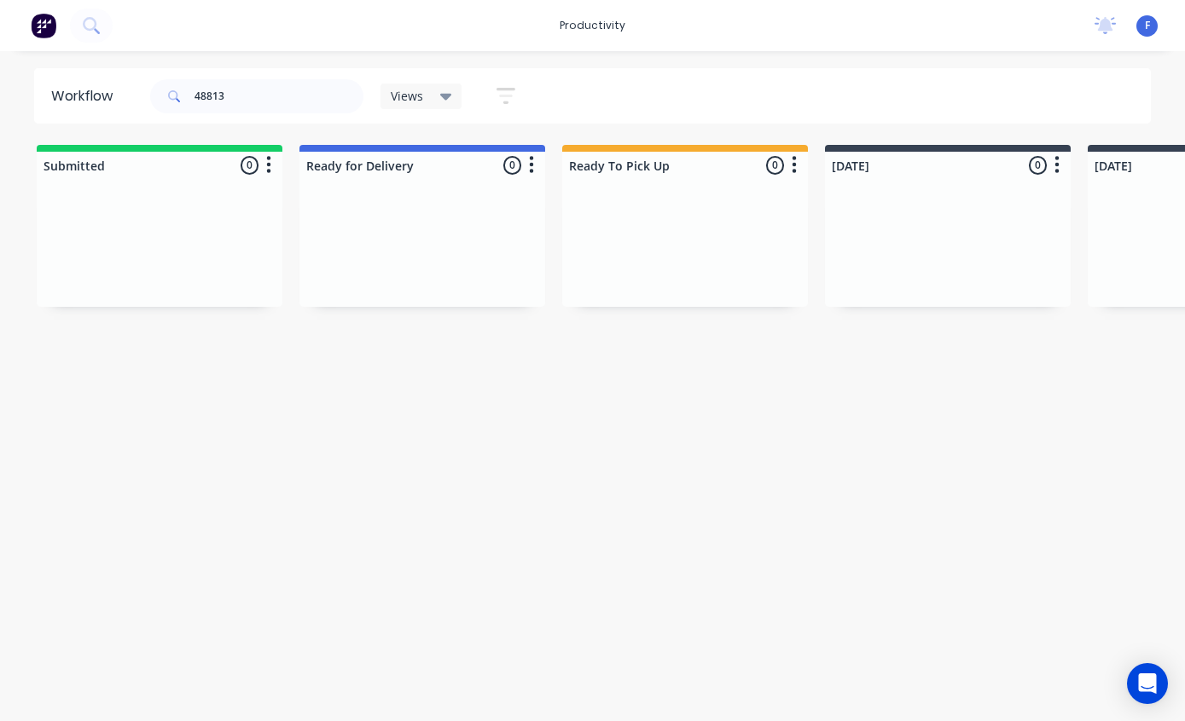 The height and width of the screenshot is (721, 1185). Describe the element at coordinates (86, 96) in the screenshot. I see `div: Workflow` at that location.